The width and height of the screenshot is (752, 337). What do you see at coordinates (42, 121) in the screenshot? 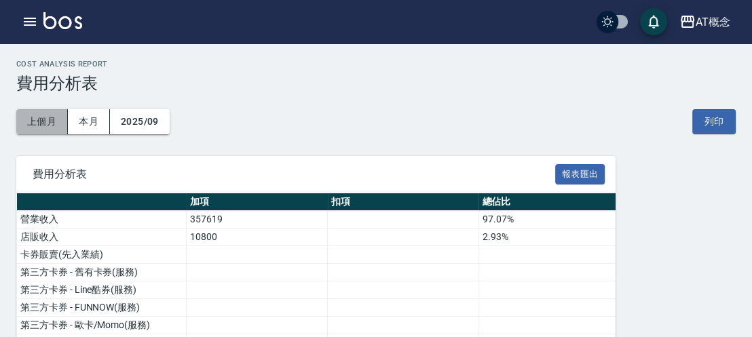
I see `button: 上個月` at bounding box center [42, 121].